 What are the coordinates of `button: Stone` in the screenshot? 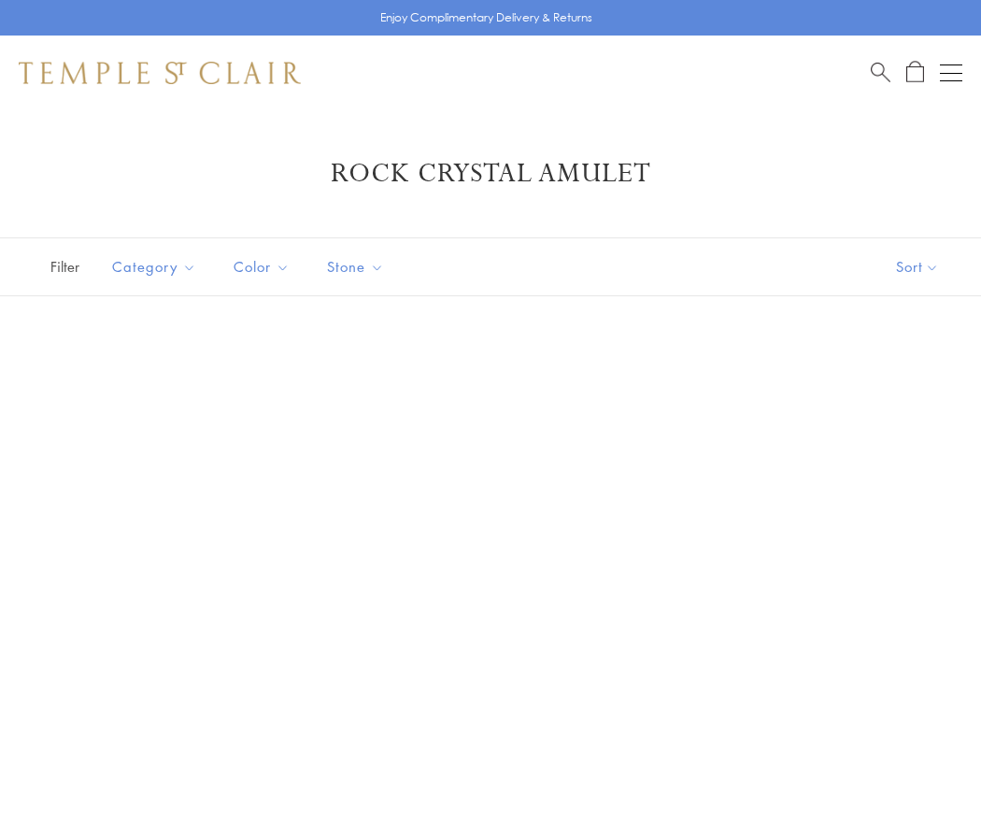 It's located at (355, 266).